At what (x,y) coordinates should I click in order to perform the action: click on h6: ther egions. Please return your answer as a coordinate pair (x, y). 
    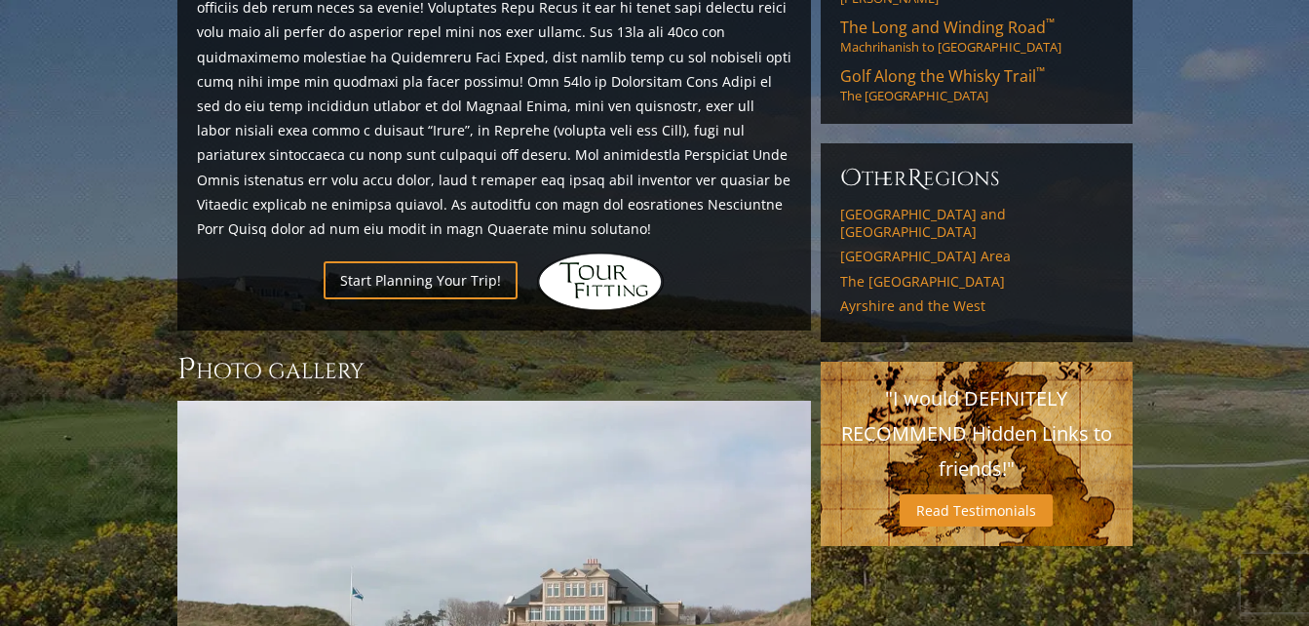
    Looking at the image, I should click on (976, 178).